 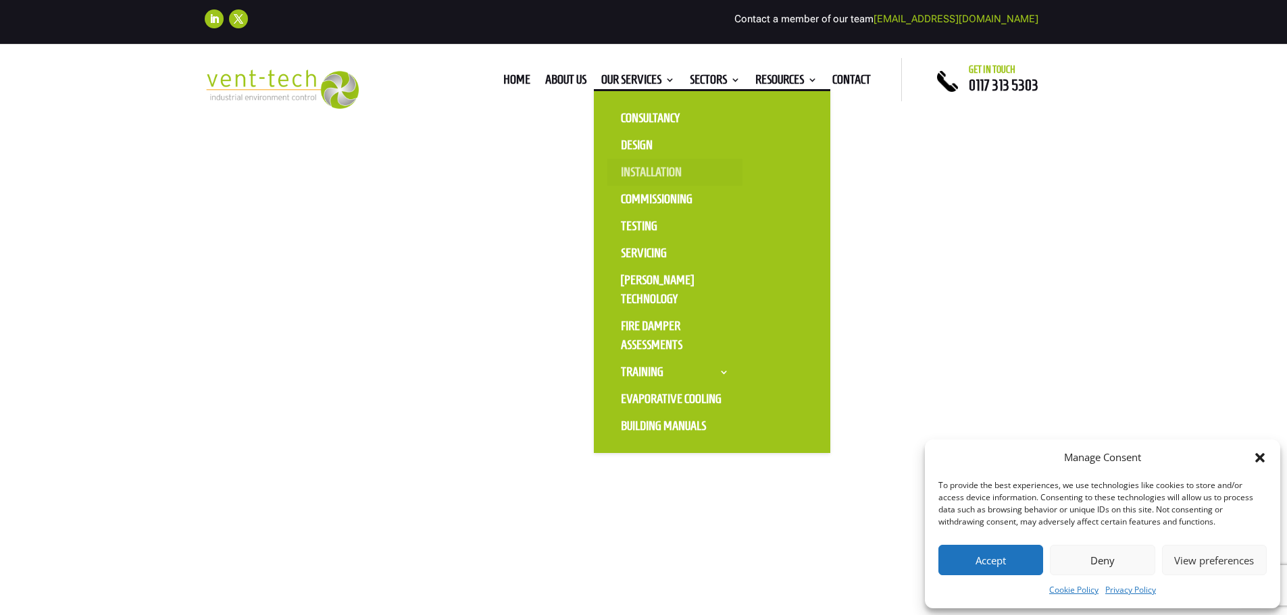 What do you see at coordinates (675, 172) in the screenshot?
I see `a: Installation` at bounding box center [675, 172].